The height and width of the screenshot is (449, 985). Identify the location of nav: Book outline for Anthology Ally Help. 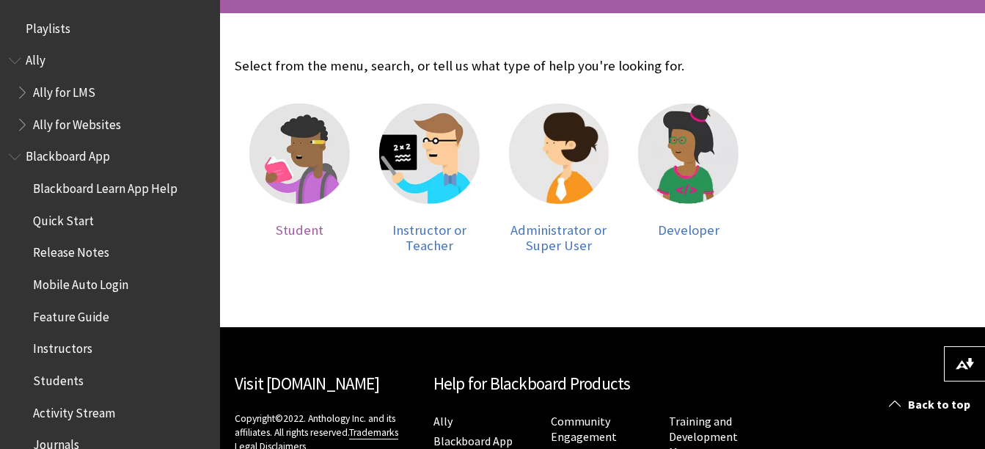
(110, 92).